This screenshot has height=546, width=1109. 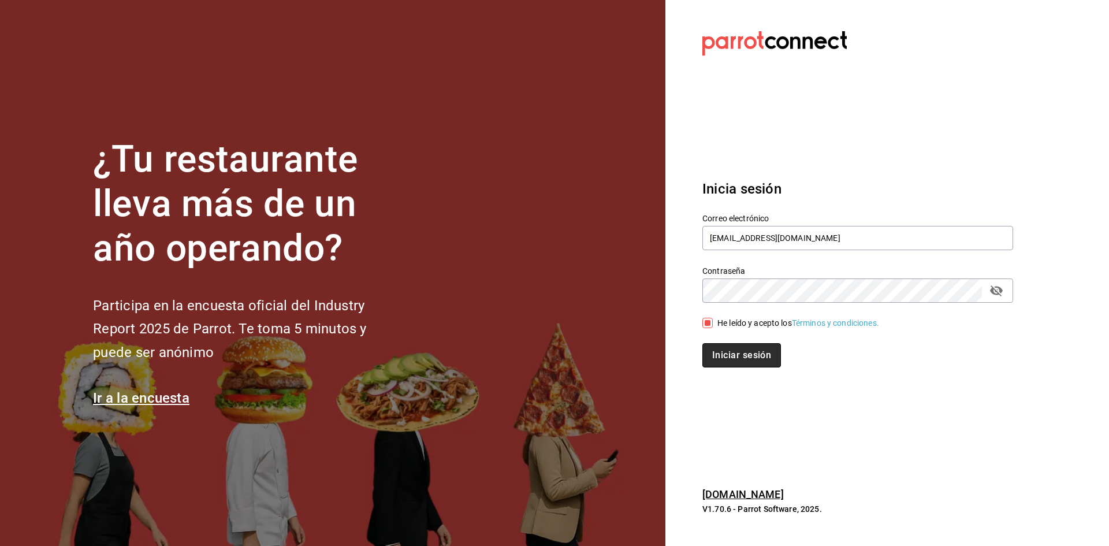 I want to click on button: Iniciar sesión, so click(x=741, y=355).